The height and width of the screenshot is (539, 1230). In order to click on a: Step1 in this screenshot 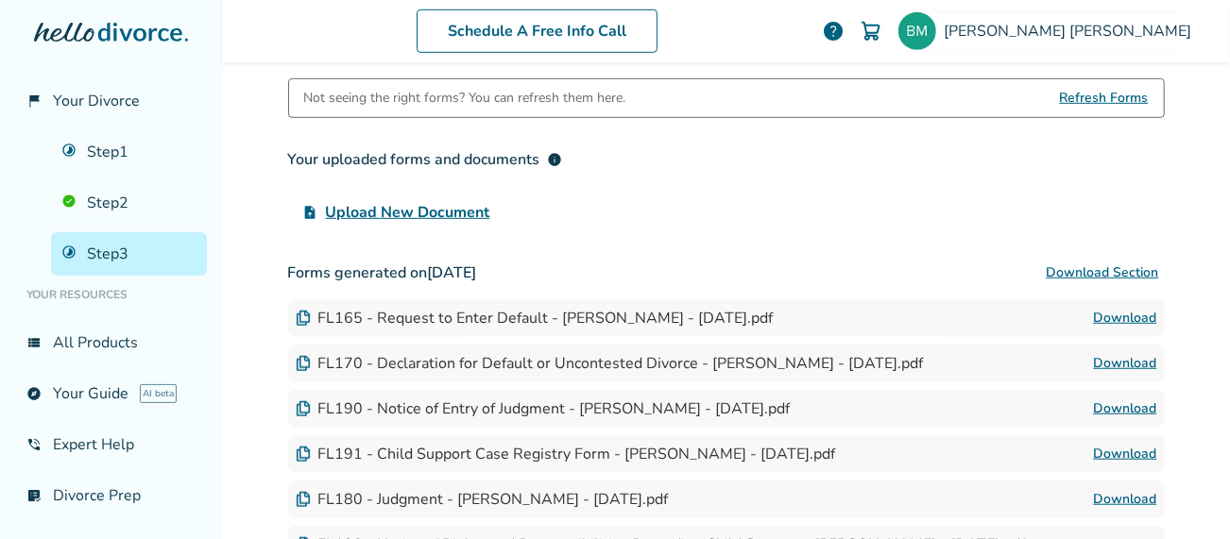, I will do `click(128, 152)`.